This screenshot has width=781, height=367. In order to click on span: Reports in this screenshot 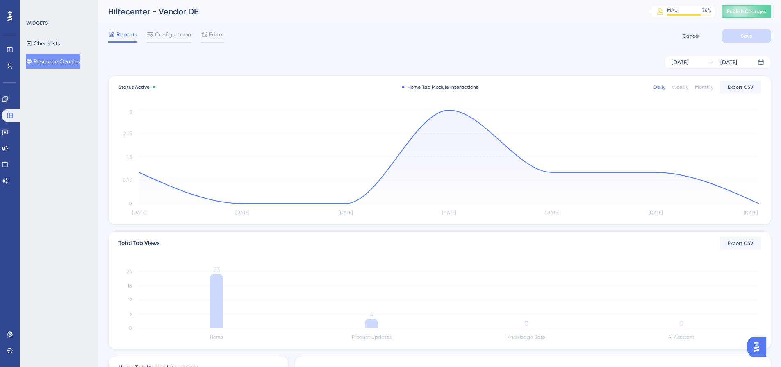, I will do `click(127, 34)`.